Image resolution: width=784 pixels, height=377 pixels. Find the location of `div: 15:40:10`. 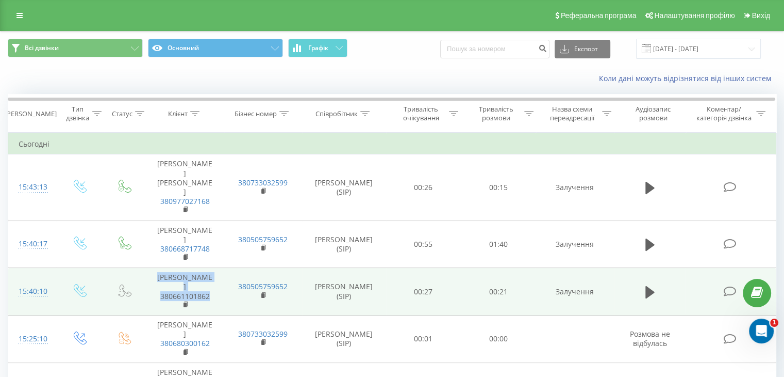

div: 15:40:10 is located at coordinates (32, 291).